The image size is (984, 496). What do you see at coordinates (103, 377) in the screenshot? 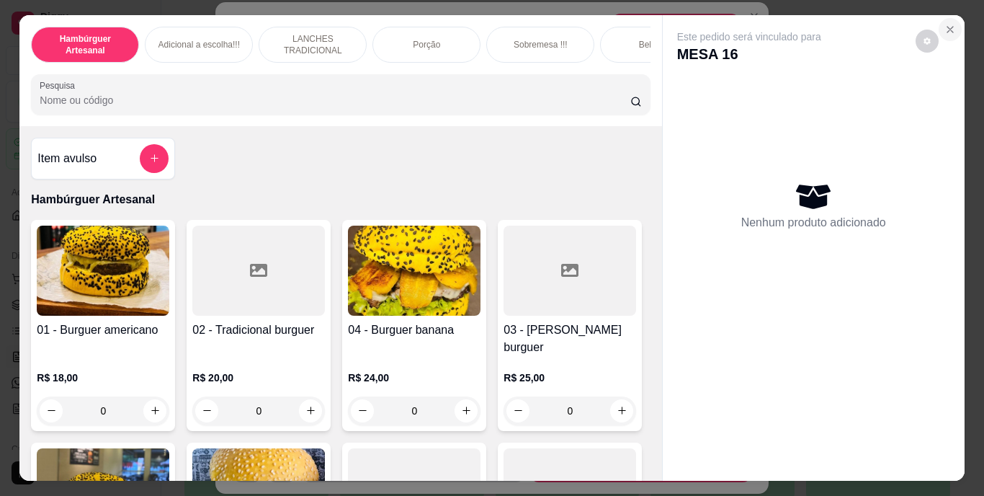
I see `p: R$ 18,00` at bounding box center [103, 377].